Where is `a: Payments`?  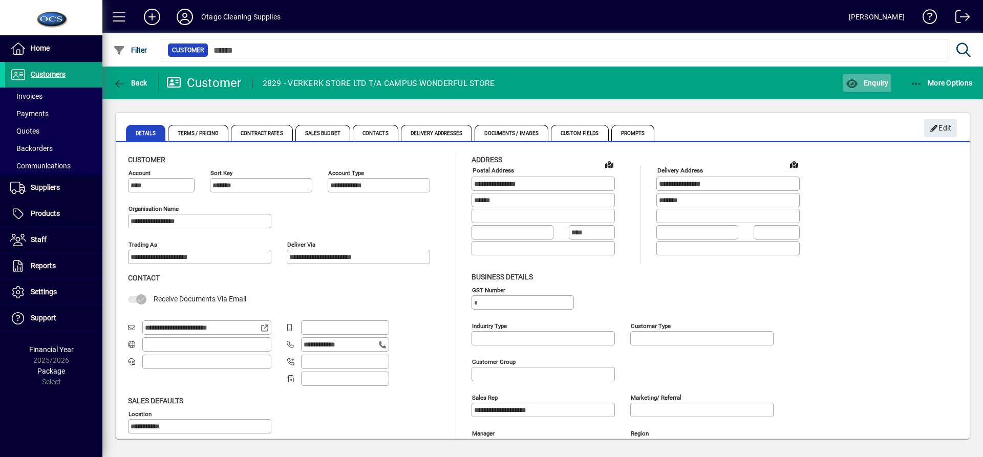
a: Payments is located at coordinates (54, 114).